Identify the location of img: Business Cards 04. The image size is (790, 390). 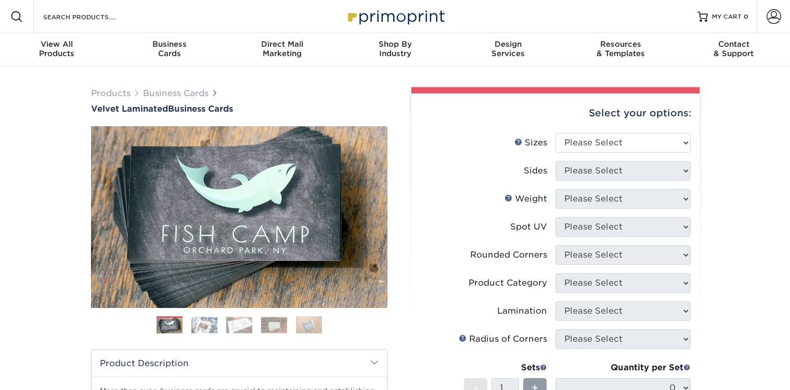
(274, 325).